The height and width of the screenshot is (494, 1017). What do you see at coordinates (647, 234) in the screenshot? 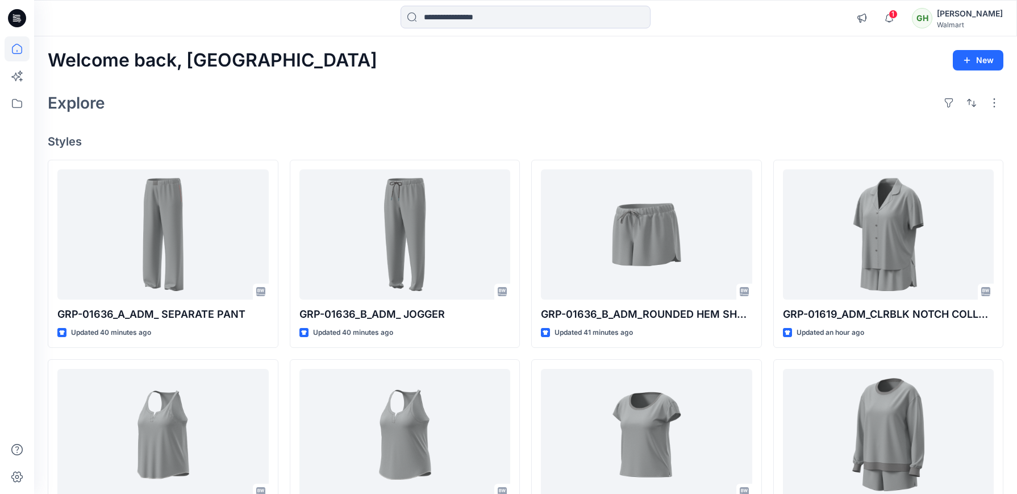
I see `a: GRP-01636_B_ADM_ROUNDED HEM SHORT` at bounding box center [647, 234].